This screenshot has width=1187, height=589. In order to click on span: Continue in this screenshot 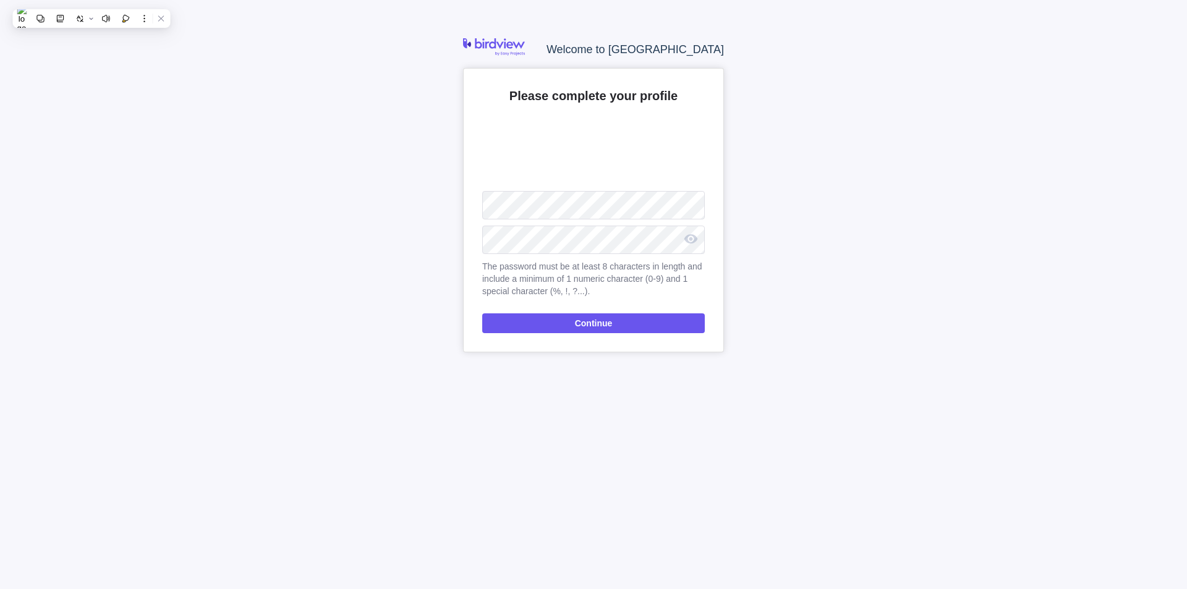, I will do `click(594, 323)`.